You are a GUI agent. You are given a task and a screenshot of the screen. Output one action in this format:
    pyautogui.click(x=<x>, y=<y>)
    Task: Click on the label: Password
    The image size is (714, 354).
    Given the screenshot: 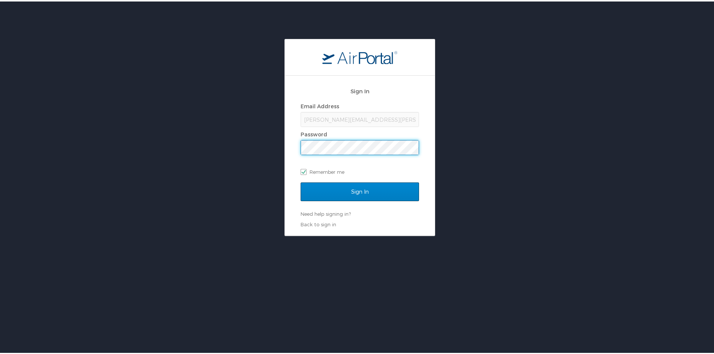 What is the action you would take?
    pyautogui.click(x=314, y=133)
    